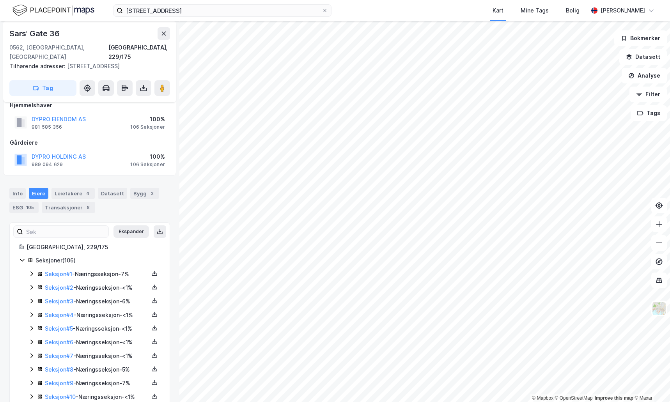  What do you see at coordinates (59, 383) in the screenshot?
I see `a: Seksjon#9` at bounding box center [59, 383].